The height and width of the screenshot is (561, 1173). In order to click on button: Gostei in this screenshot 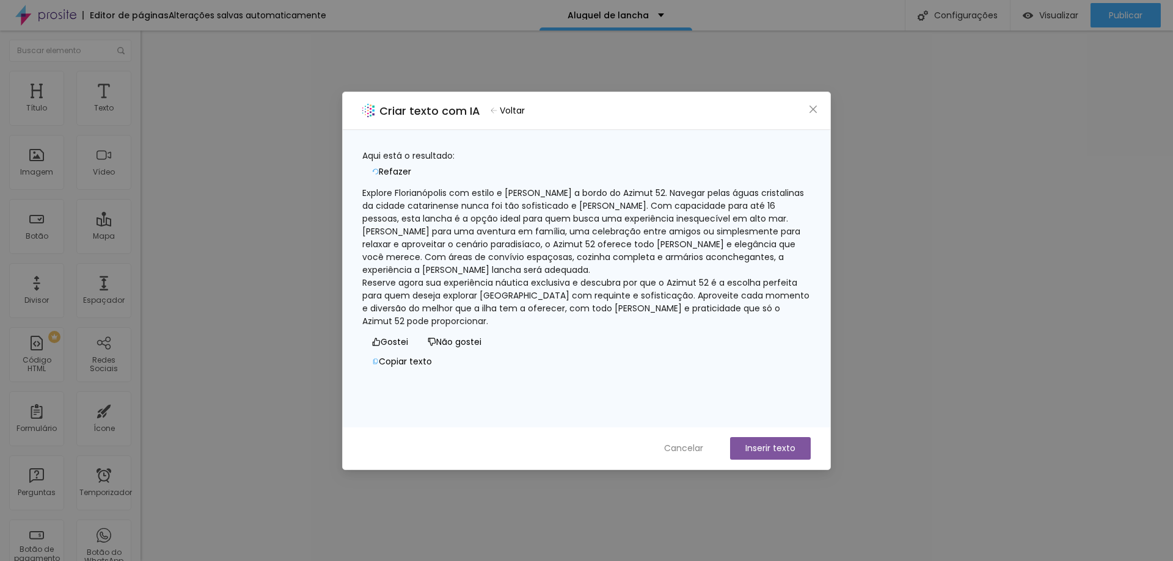, I will do `click(390, 343)`.